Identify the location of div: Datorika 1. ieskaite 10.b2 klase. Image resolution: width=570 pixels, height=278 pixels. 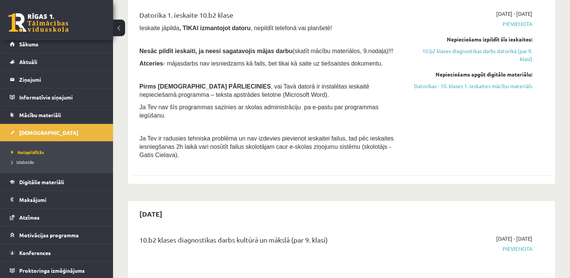
(268, 17).